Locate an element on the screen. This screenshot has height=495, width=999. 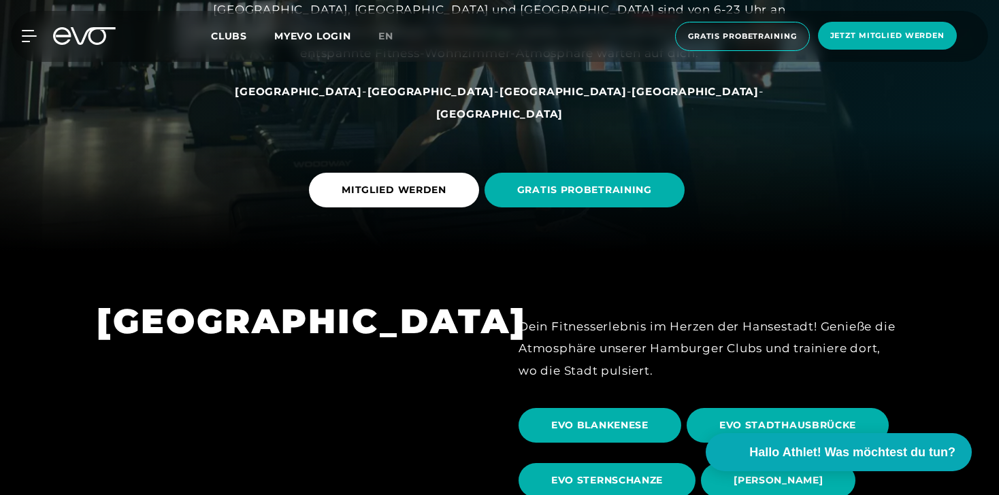
span: Clubs is located at coordinates (229, 36).